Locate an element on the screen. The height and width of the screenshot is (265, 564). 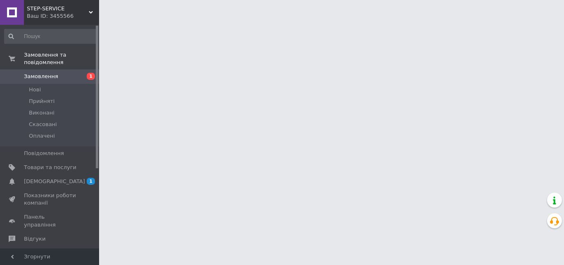
input: Пошук is located at coordinates (51, 36).